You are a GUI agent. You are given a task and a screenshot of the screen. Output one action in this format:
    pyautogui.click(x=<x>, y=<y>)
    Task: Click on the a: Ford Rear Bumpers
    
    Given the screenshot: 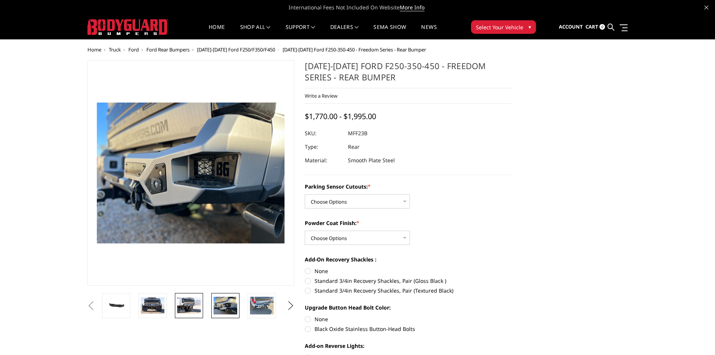 What is the action you would take?
    pyautogui.click(x=168, y=50)
    